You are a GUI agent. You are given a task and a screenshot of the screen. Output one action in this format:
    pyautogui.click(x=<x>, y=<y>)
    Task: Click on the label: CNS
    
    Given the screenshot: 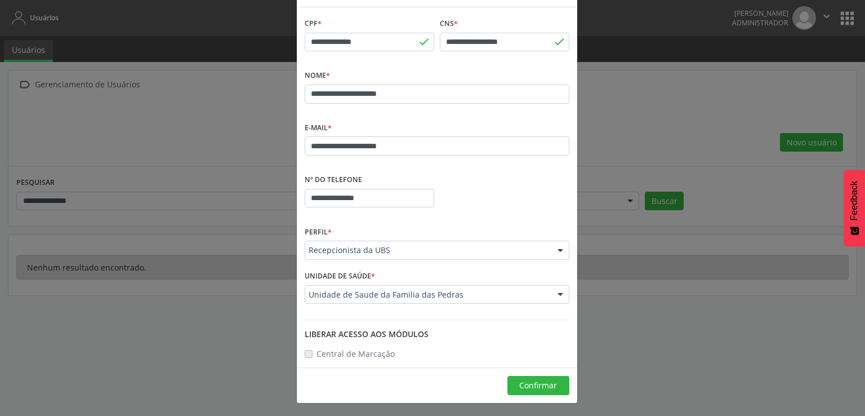 What is the action you would take?
    pyautogui.click(x=449, y=24)
    